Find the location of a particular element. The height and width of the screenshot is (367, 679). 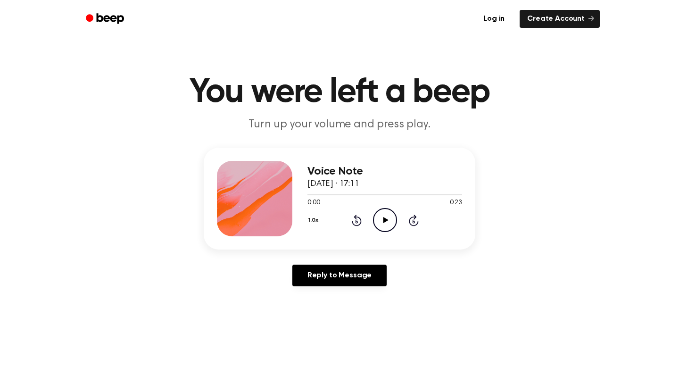

a: Beep is located at coordinates (106, 19).